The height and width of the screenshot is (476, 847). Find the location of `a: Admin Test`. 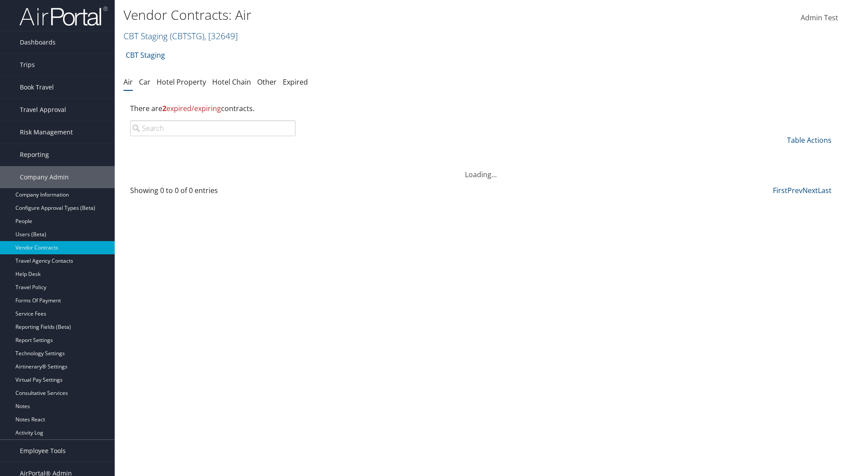

a: Admin Test is located at coordinates (819, 18).